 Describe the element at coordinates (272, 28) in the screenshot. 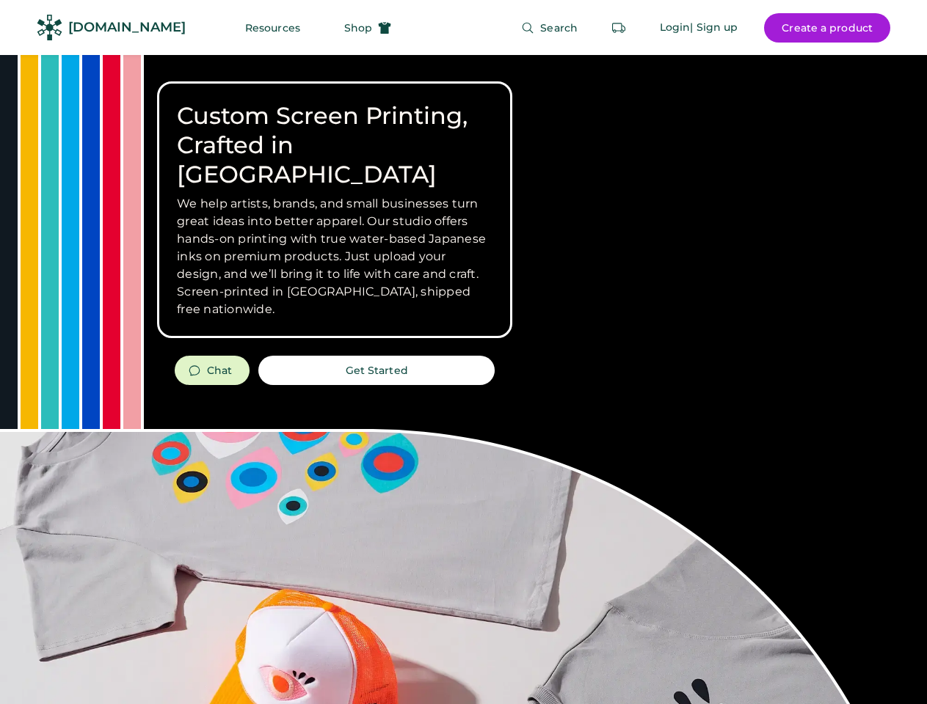

I see `button: Resources` at that location.